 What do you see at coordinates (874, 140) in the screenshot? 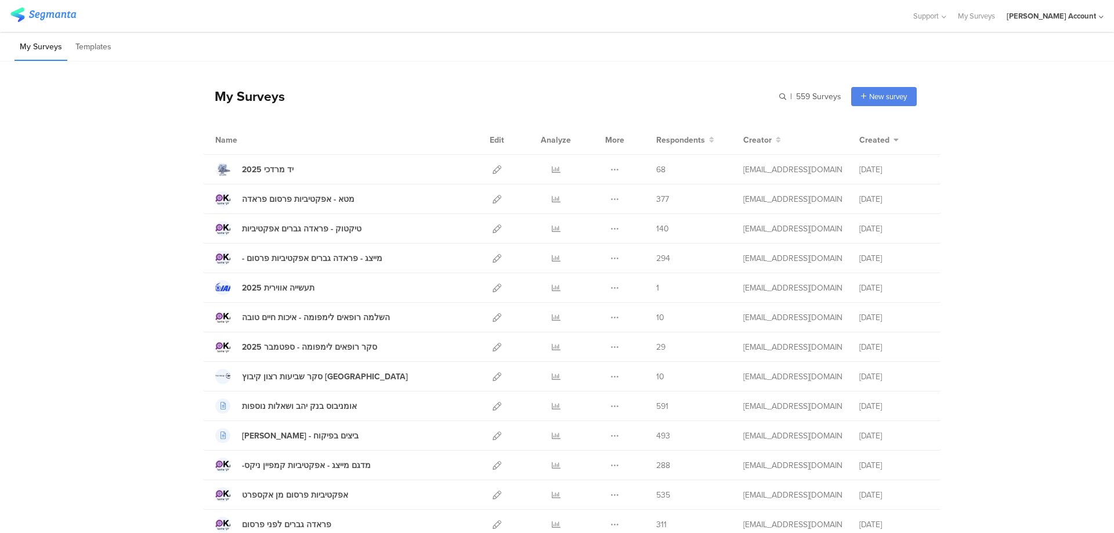
I see `span: Created` at bounding box center [874, 140].